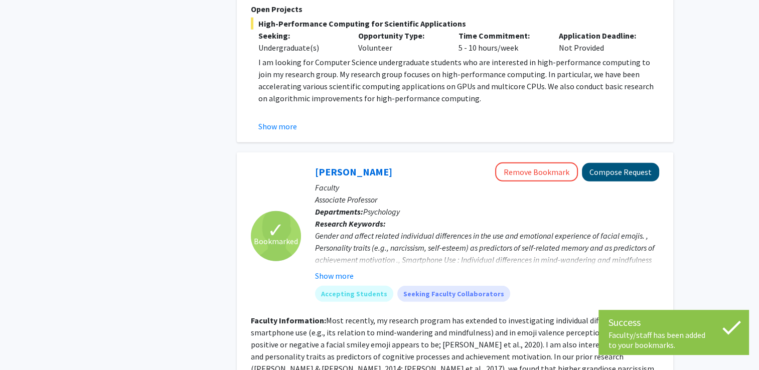 The height and width of the screenshot is (370, 759). Describe the element at coordinates (501, 42) in the screenshot. I see `div: 5 - 10 hours/week` at that location.